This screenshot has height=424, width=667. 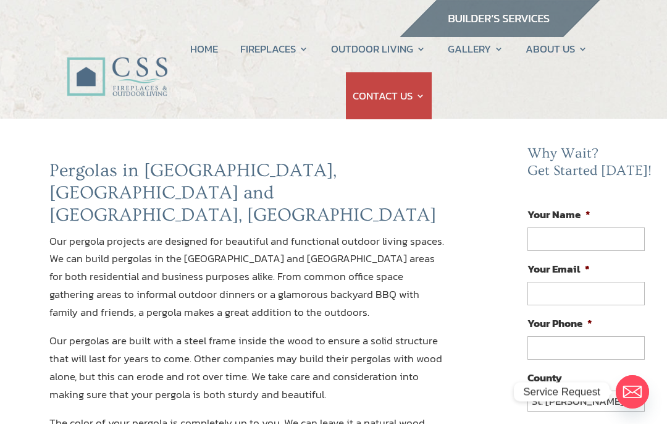 I want to click on a: FIREPLACES, so click(x=274, y=49).